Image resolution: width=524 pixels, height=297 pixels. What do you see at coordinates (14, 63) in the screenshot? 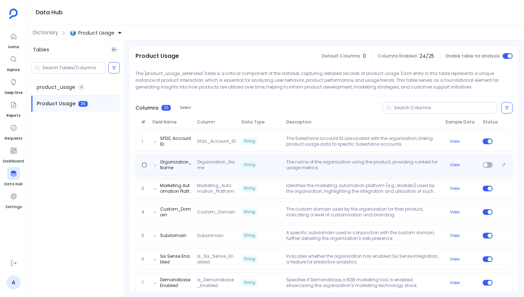
I see `a: Explore` at bounding box center [14, 63].